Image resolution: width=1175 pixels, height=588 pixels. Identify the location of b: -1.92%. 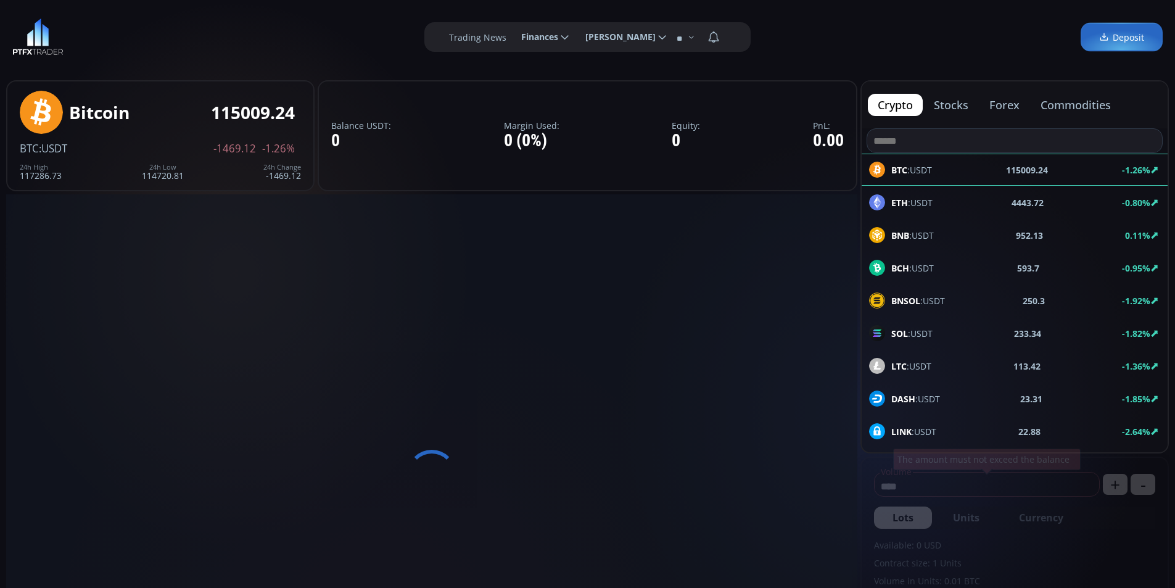
(1136, 300).